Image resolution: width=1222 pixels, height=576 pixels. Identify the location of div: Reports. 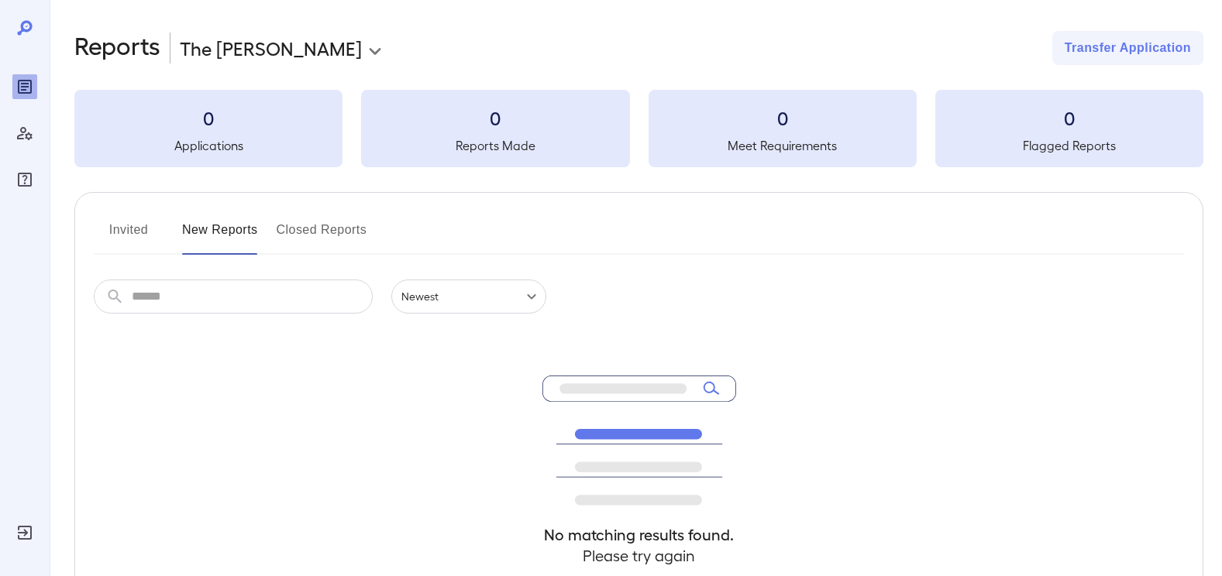
(25, 87).